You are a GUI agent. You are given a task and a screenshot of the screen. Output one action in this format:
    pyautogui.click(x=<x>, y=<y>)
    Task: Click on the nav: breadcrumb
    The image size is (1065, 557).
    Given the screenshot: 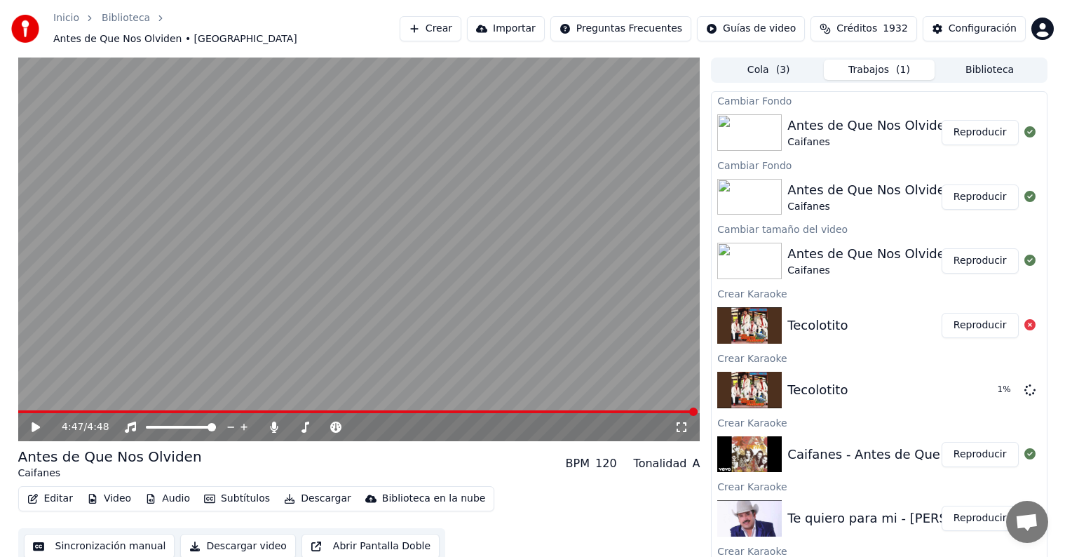 What is the action you would take?
    pyautogui.click(x=227, y=29)
    